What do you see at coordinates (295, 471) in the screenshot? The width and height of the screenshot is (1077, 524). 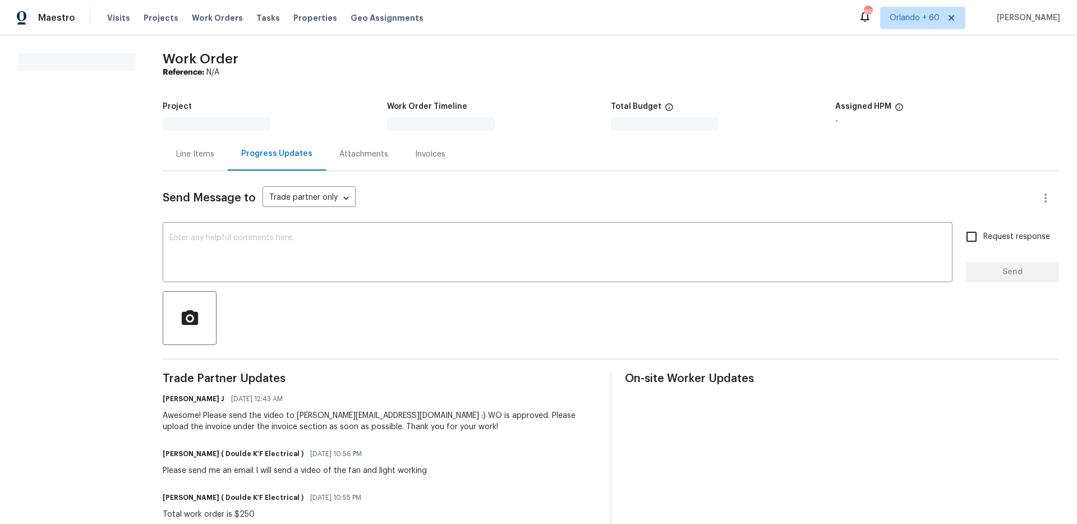 I see `div: Please send me an email I will send a video of the fan and light working` at bounding box center [295, 471].